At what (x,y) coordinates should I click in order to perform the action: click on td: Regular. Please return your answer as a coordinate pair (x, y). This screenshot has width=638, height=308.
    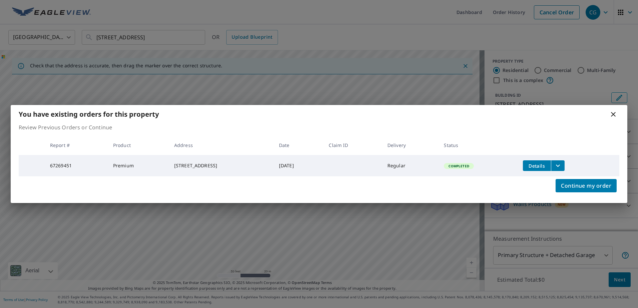
    Looking at the image, I should click on (410, 166).